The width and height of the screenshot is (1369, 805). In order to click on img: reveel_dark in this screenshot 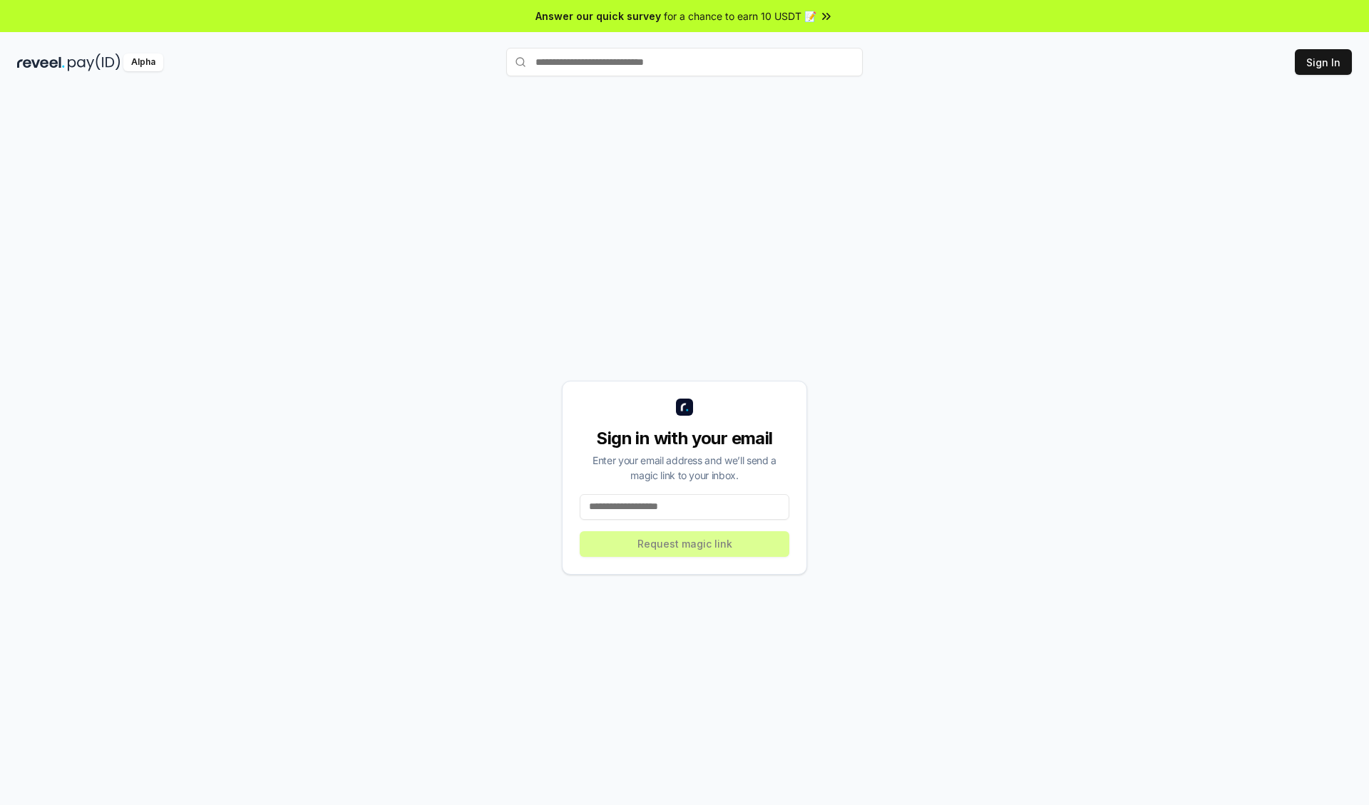, I will do `click(41, 62)`.